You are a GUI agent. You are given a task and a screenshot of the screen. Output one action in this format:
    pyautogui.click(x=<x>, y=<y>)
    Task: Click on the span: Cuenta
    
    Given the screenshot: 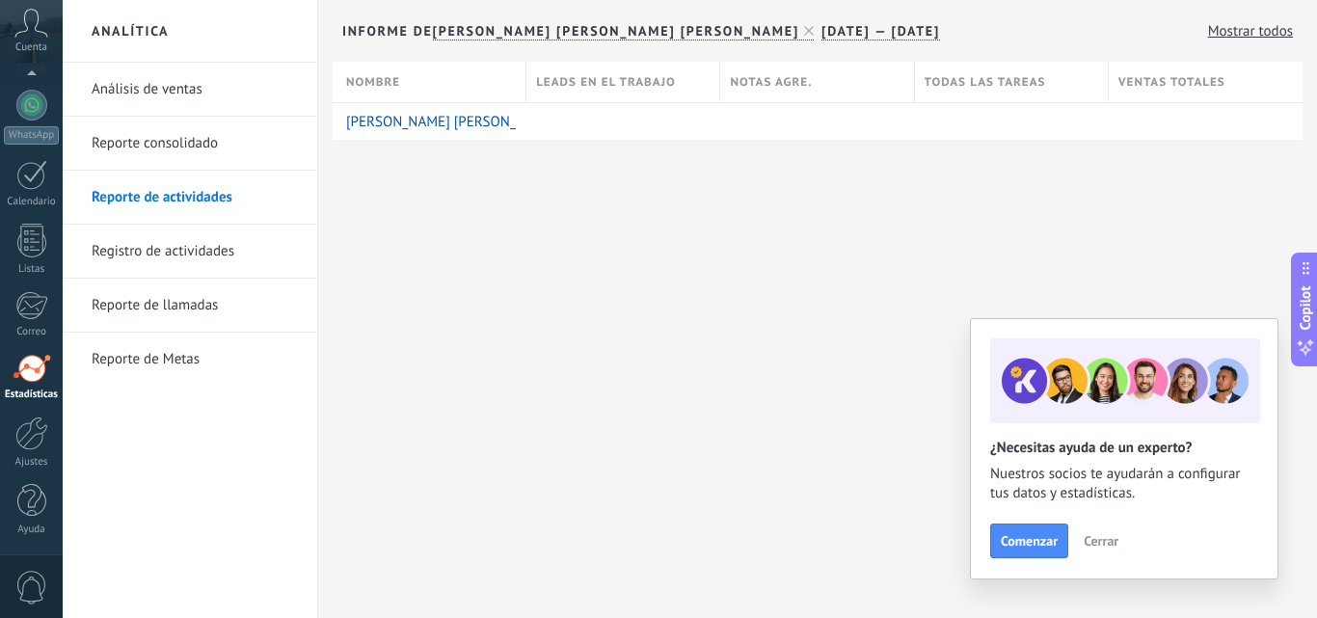 What is the action you would take?
    pyautogui.click(x=31, y=47)
    